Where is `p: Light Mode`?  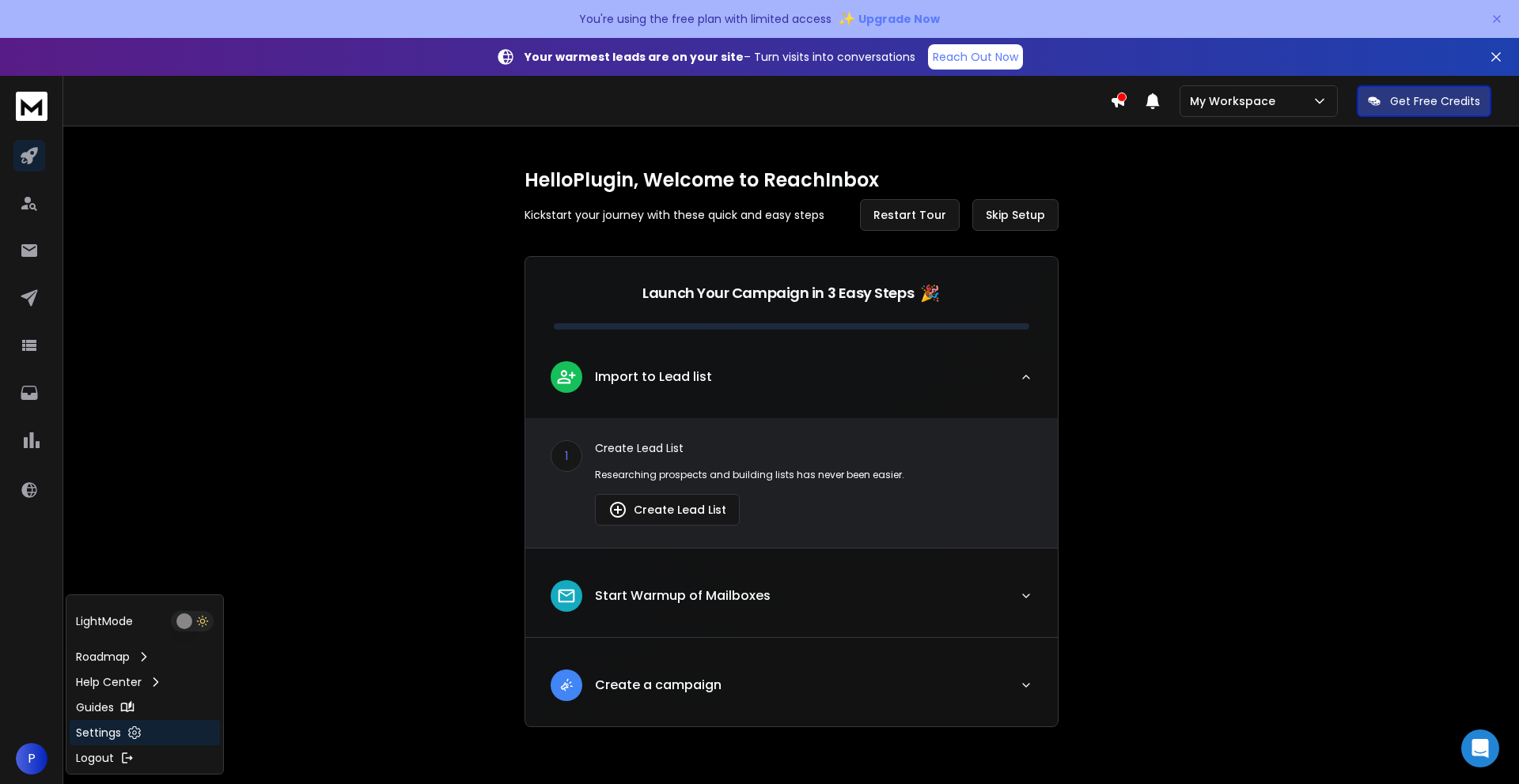 p: Light Mode is located at coordinates (105, 621).